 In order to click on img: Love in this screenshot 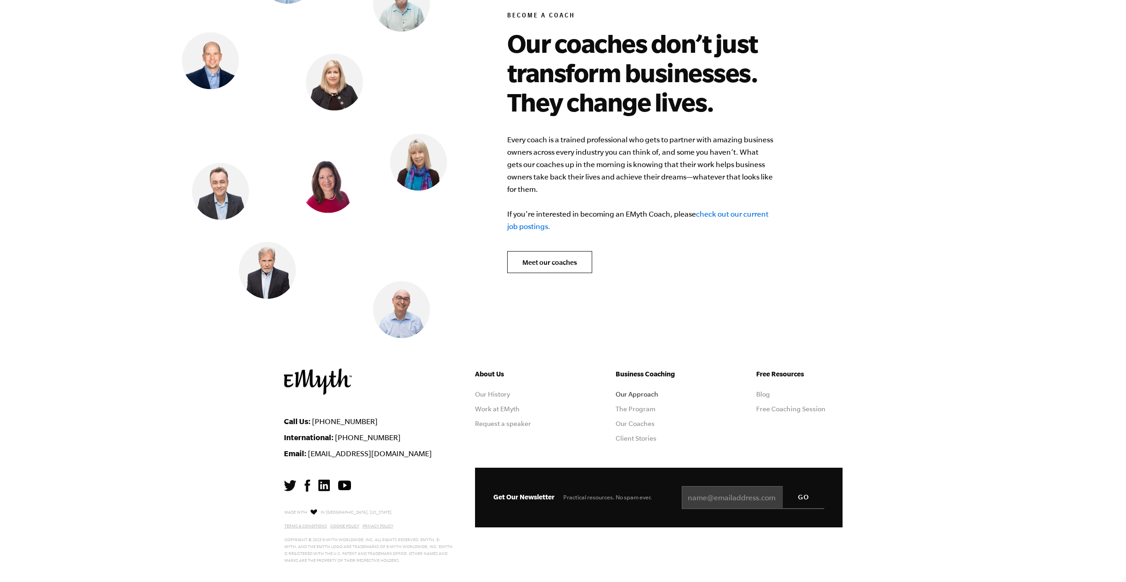, I will do `click(314, 512)`.